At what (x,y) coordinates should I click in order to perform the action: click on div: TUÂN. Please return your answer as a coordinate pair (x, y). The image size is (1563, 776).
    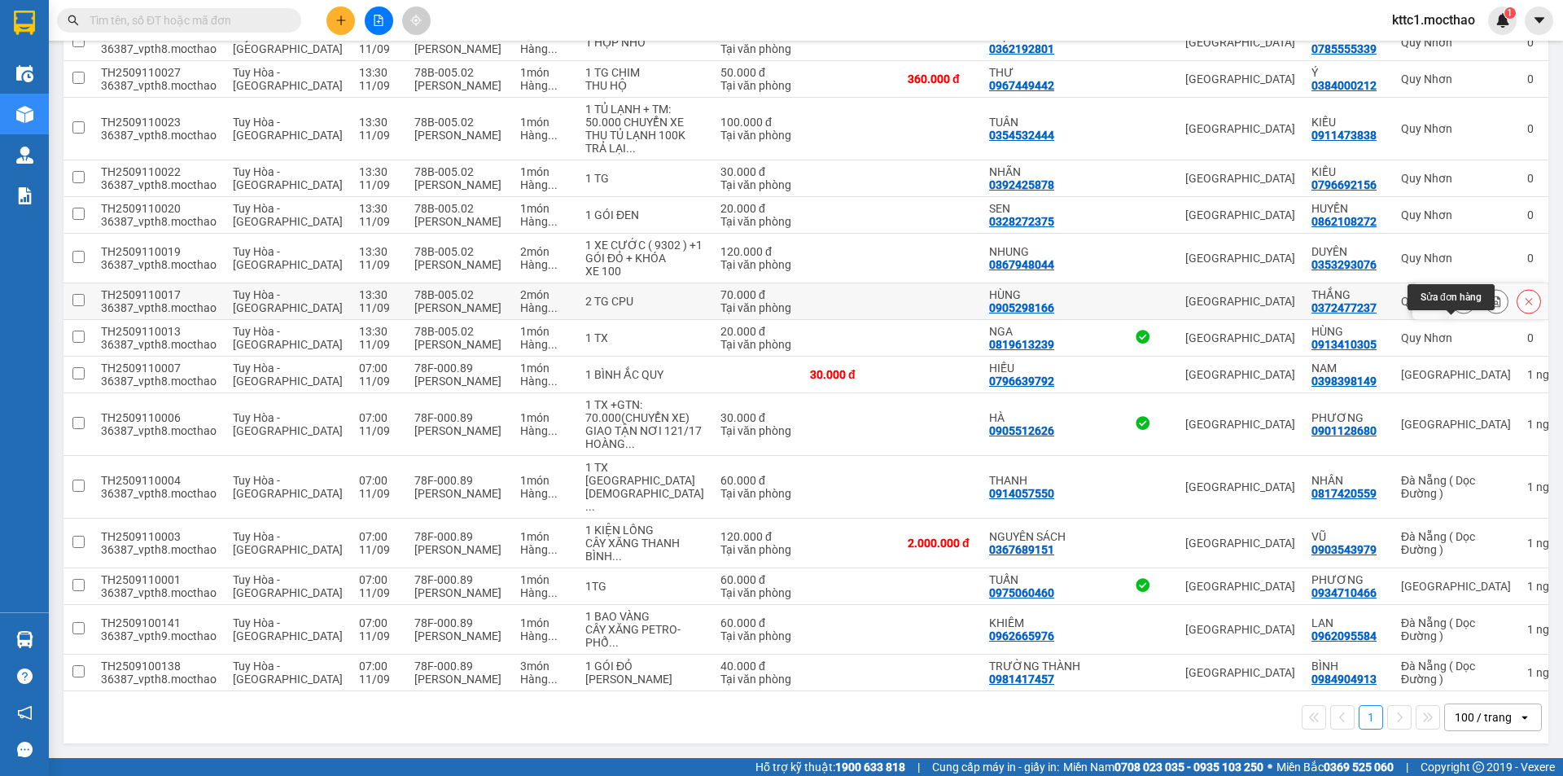
    Looking at the image, I should click on (1043, 122).